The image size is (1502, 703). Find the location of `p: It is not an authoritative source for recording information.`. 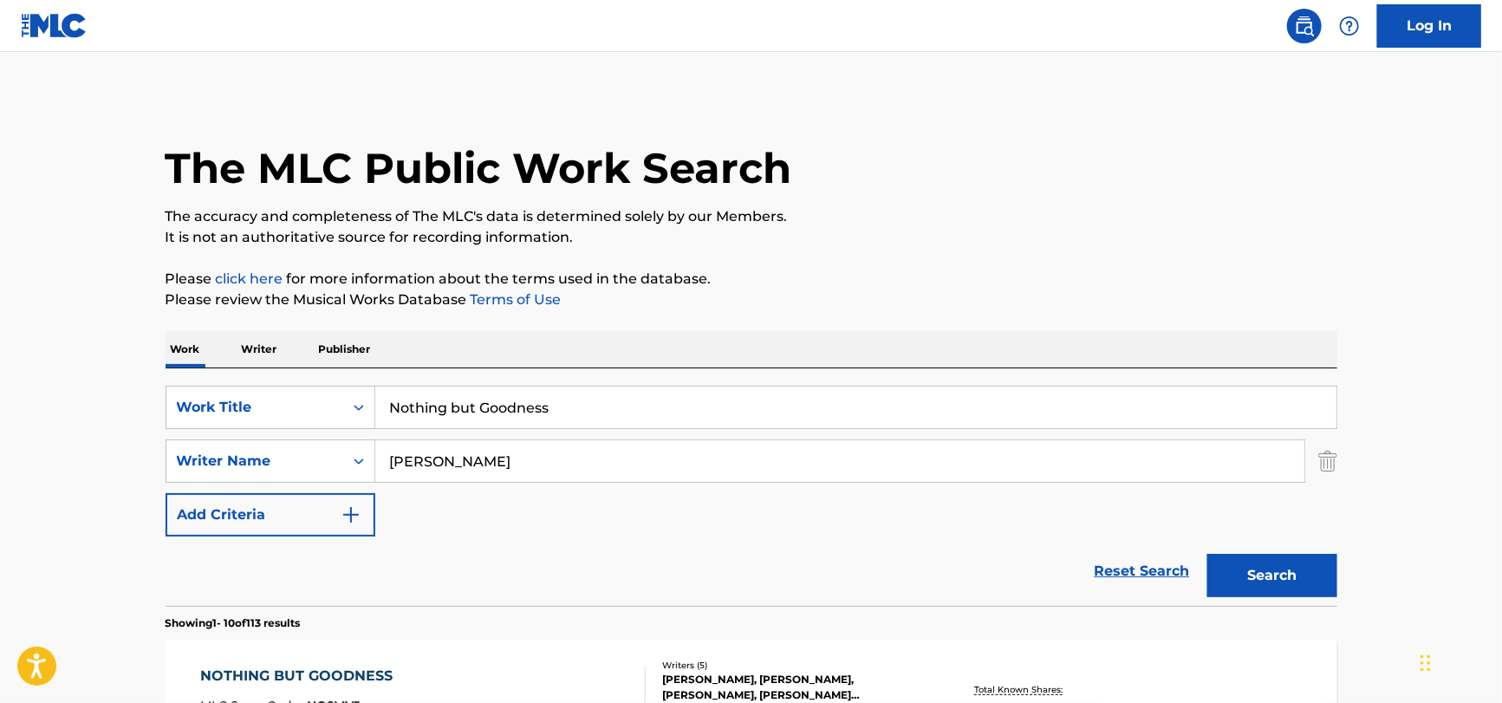

p: It is not an authoritative source for recording information. is located at coordinates (752, 238).